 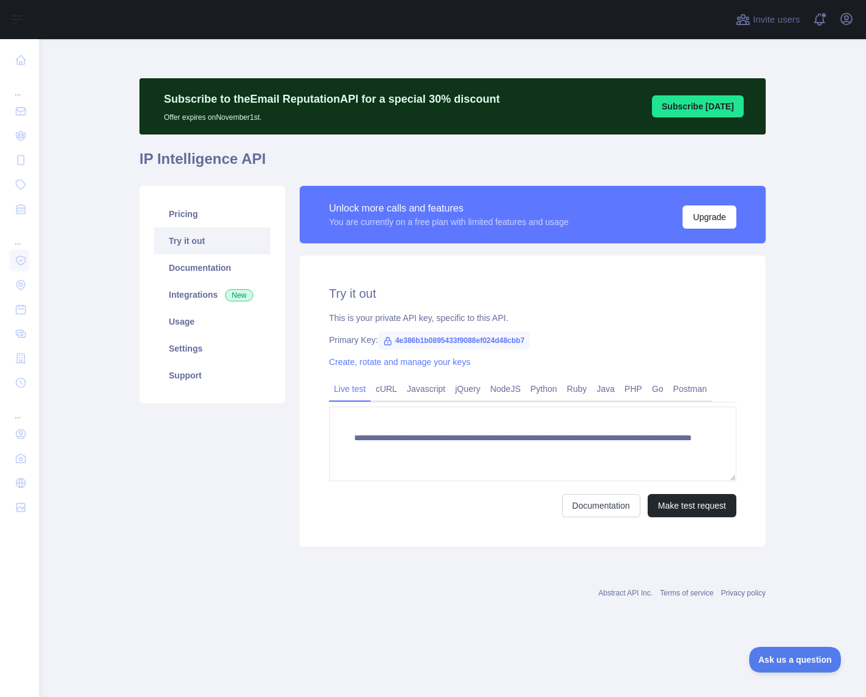 What do you see at coordinates (386, 389) in the screenshot?
I see `a: cURL` at bounding box center [386, 389].